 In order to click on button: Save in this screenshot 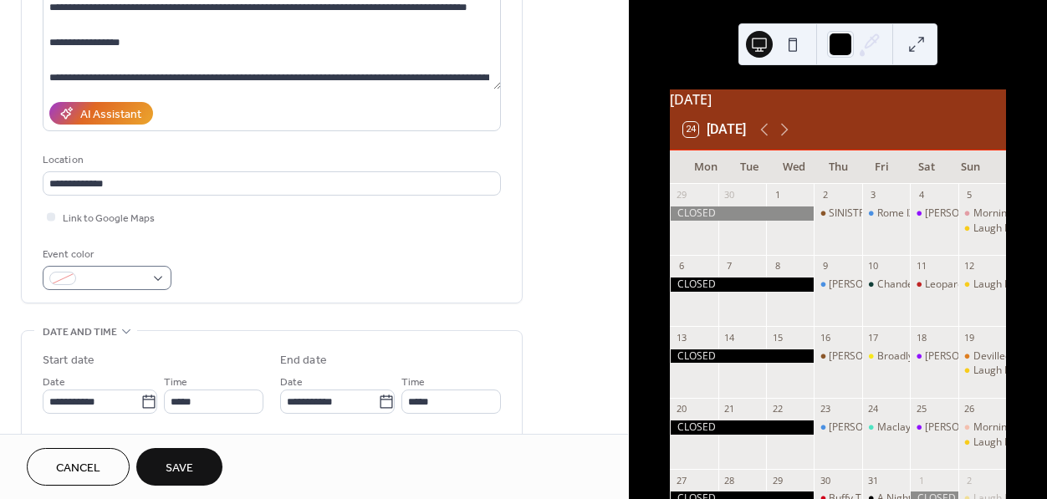, I will do `click(179, 467)`.